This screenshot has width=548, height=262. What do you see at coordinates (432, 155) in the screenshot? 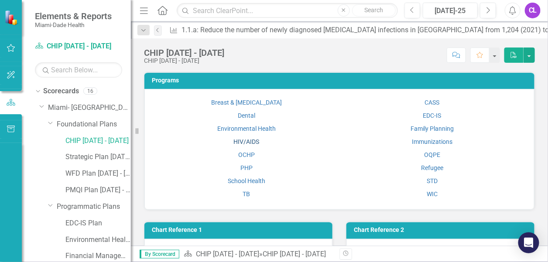
I see `a: OQPE` at bounding box center [432, 155].